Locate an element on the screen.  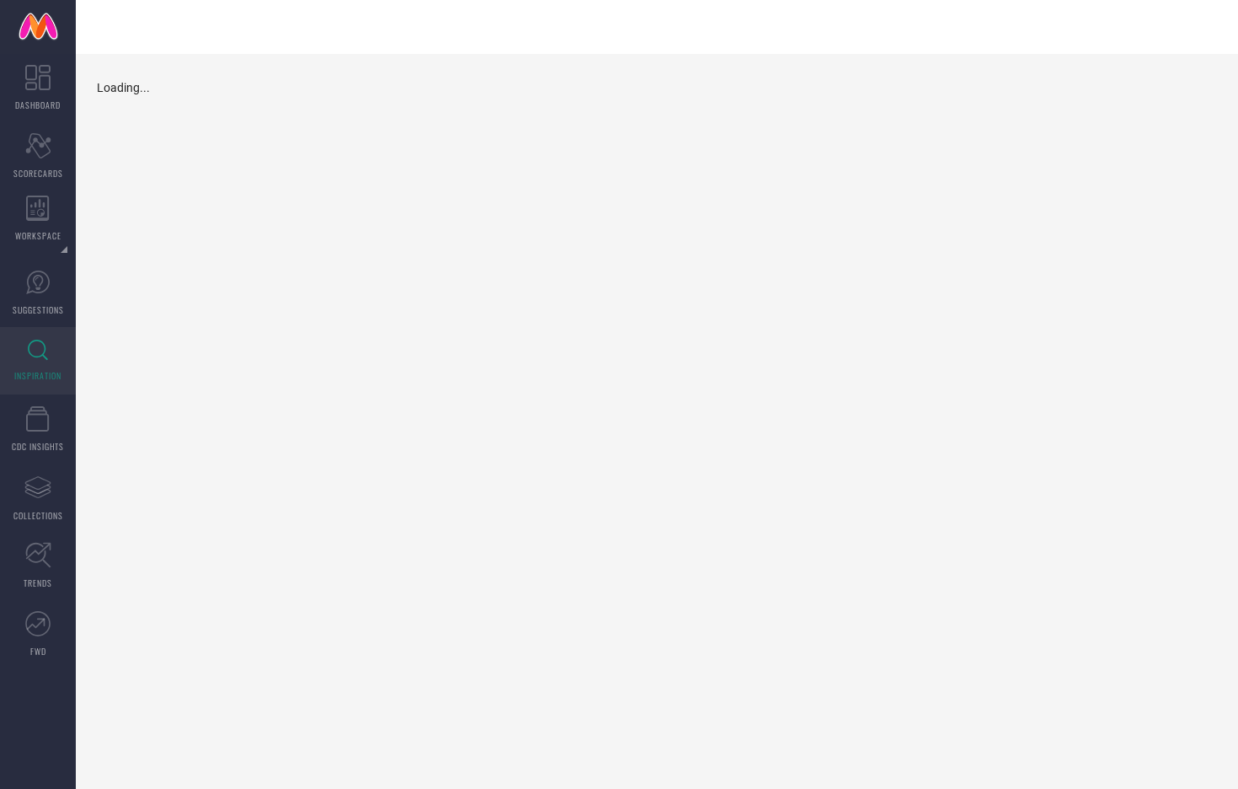
span: WORKSPACE is located at coordinates (38, 235).